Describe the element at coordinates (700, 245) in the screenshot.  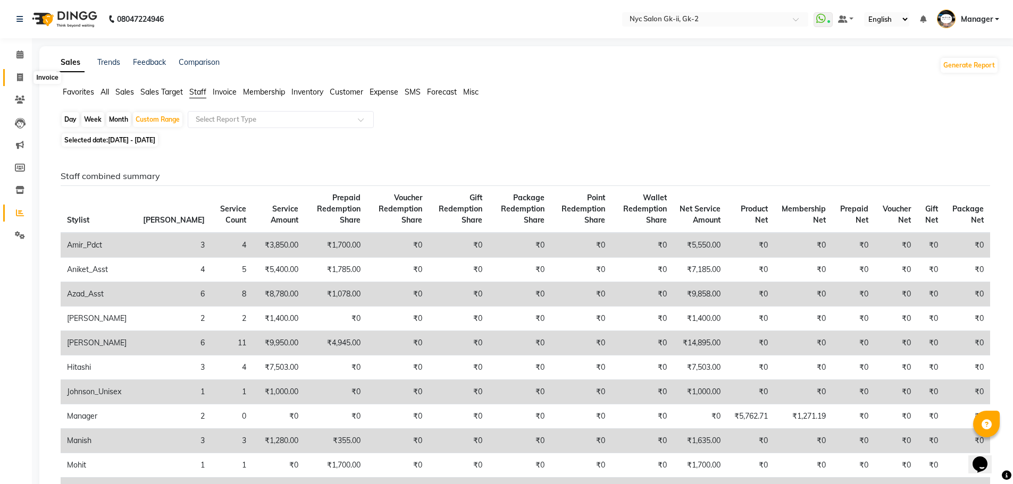
I see `td: ₹5,550.00` at that location.